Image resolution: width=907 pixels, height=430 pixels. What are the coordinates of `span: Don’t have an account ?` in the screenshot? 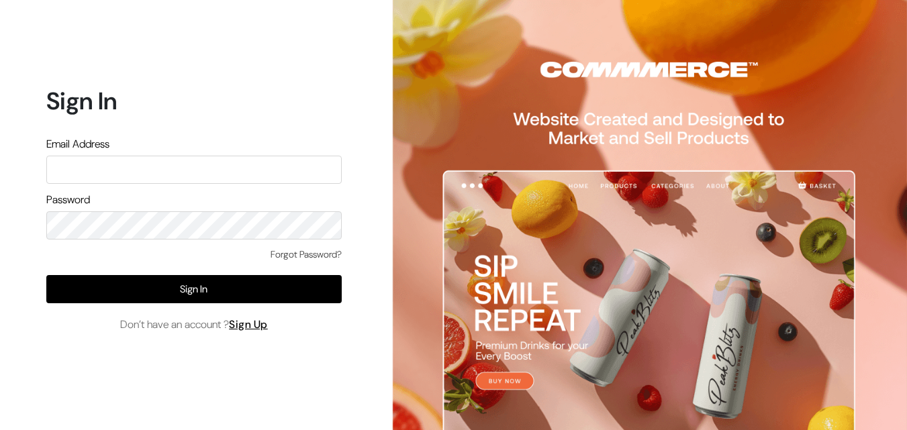 It's located at (194, 325).